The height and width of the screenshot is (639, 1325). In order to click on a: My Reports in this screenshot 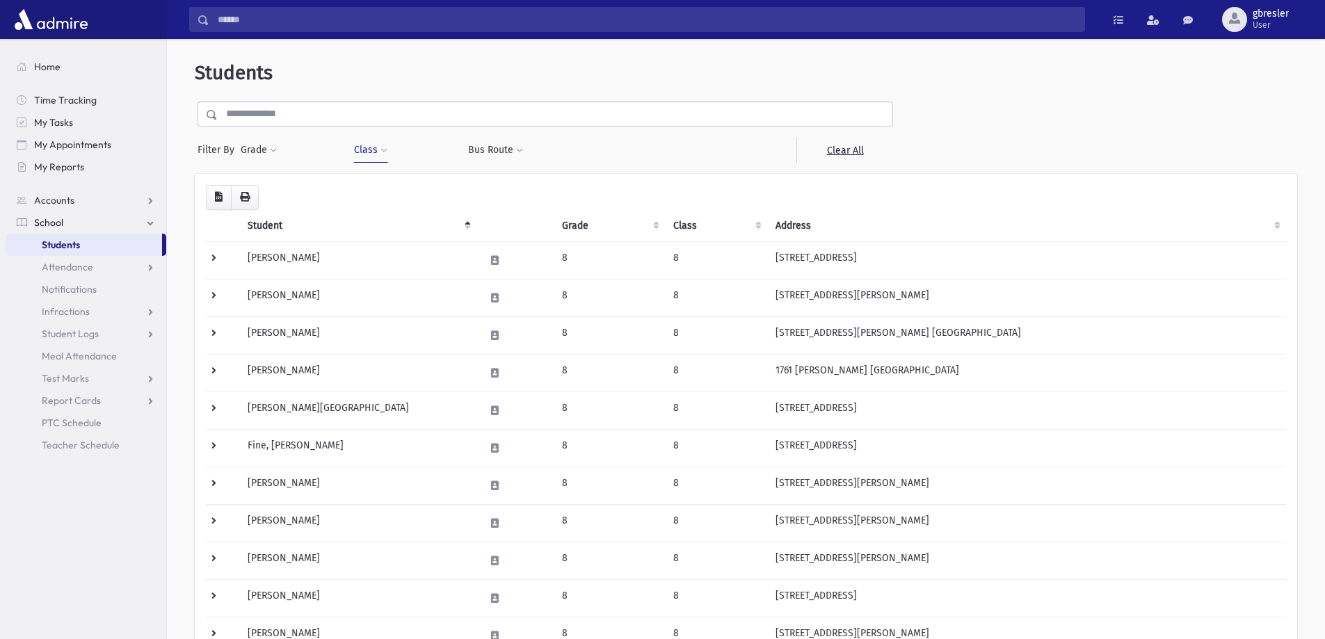, I will do `click(86, 167)`.